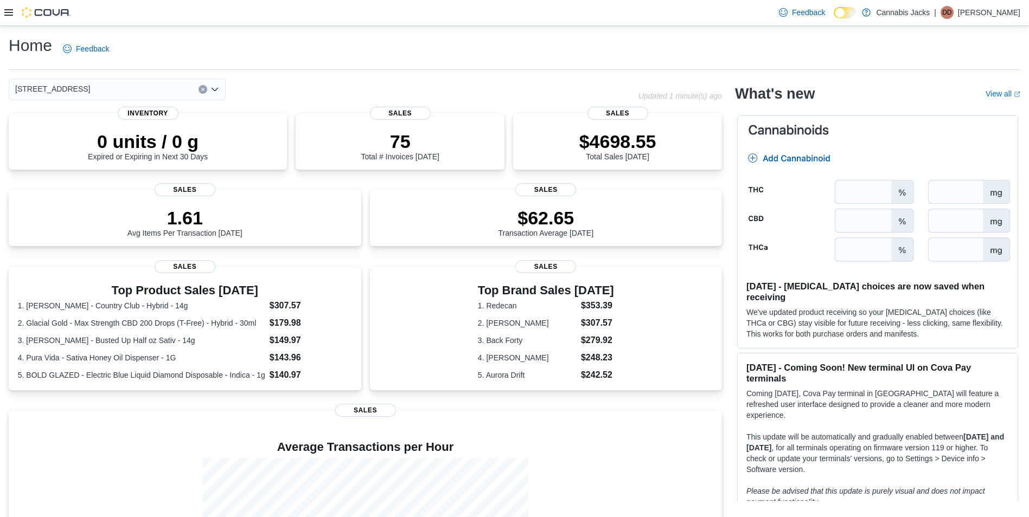 This screenshot has height=517, width=1029. Describe the element at coordinates (680, 96) in the screenshot. I see `p: Updated 1 minute(s) ago` at that location.